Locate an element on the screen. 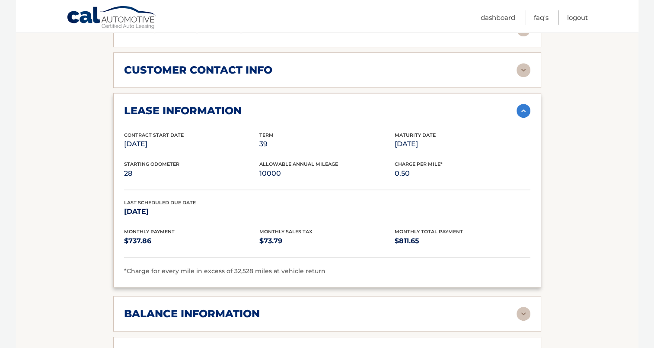 Image resolution: width=654 pixels, height=348 pixels. a: FAQ's is located at coordinates (541, 17).